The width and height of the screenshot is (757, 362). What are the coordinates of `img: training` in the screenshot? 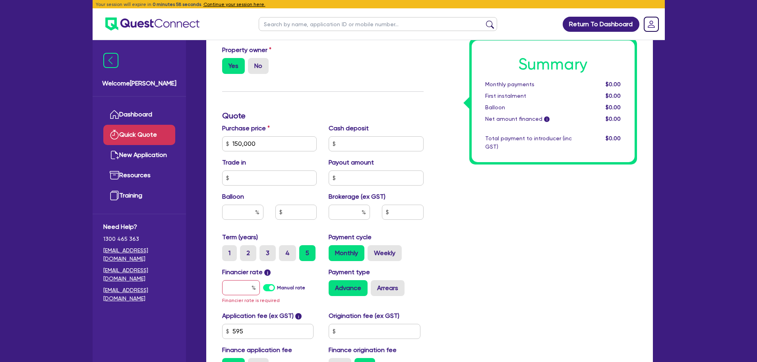 It's located at (114, 196).